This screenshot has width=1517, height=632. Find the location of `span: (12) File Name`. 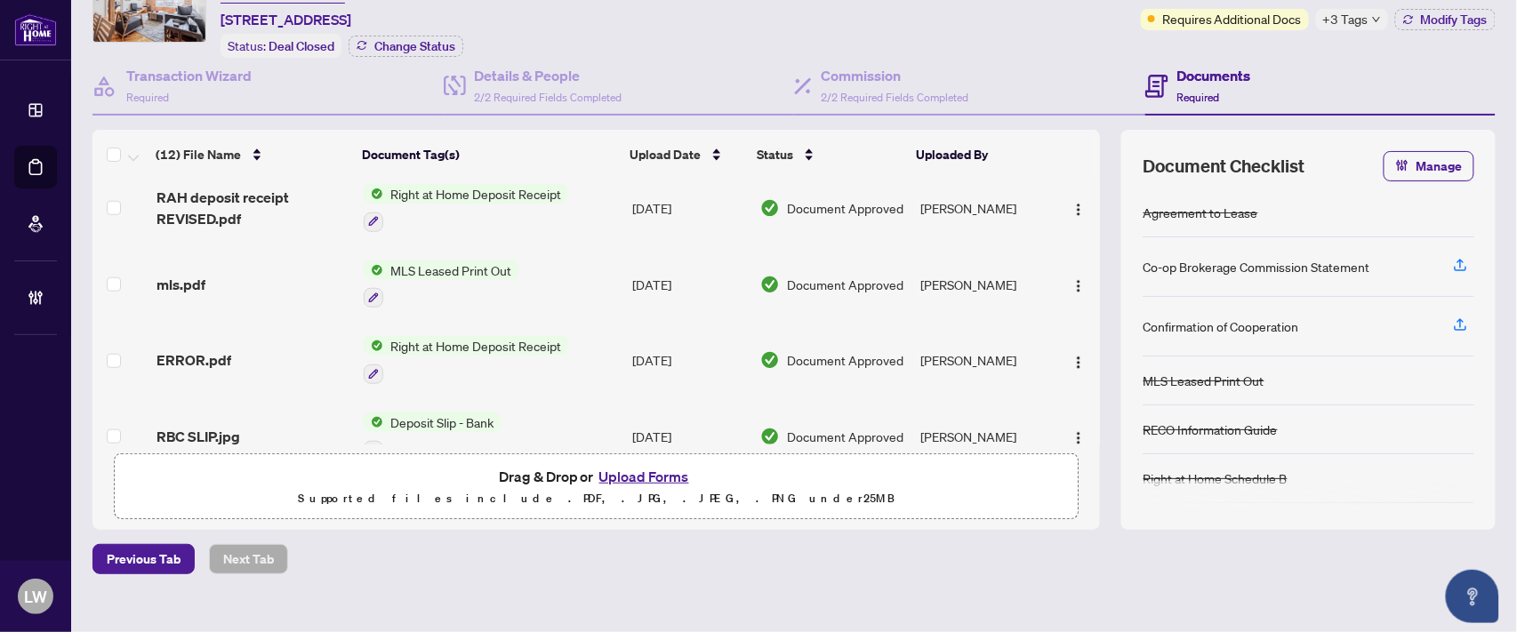

span: (12) File Name is located at coordinates (198, 155).